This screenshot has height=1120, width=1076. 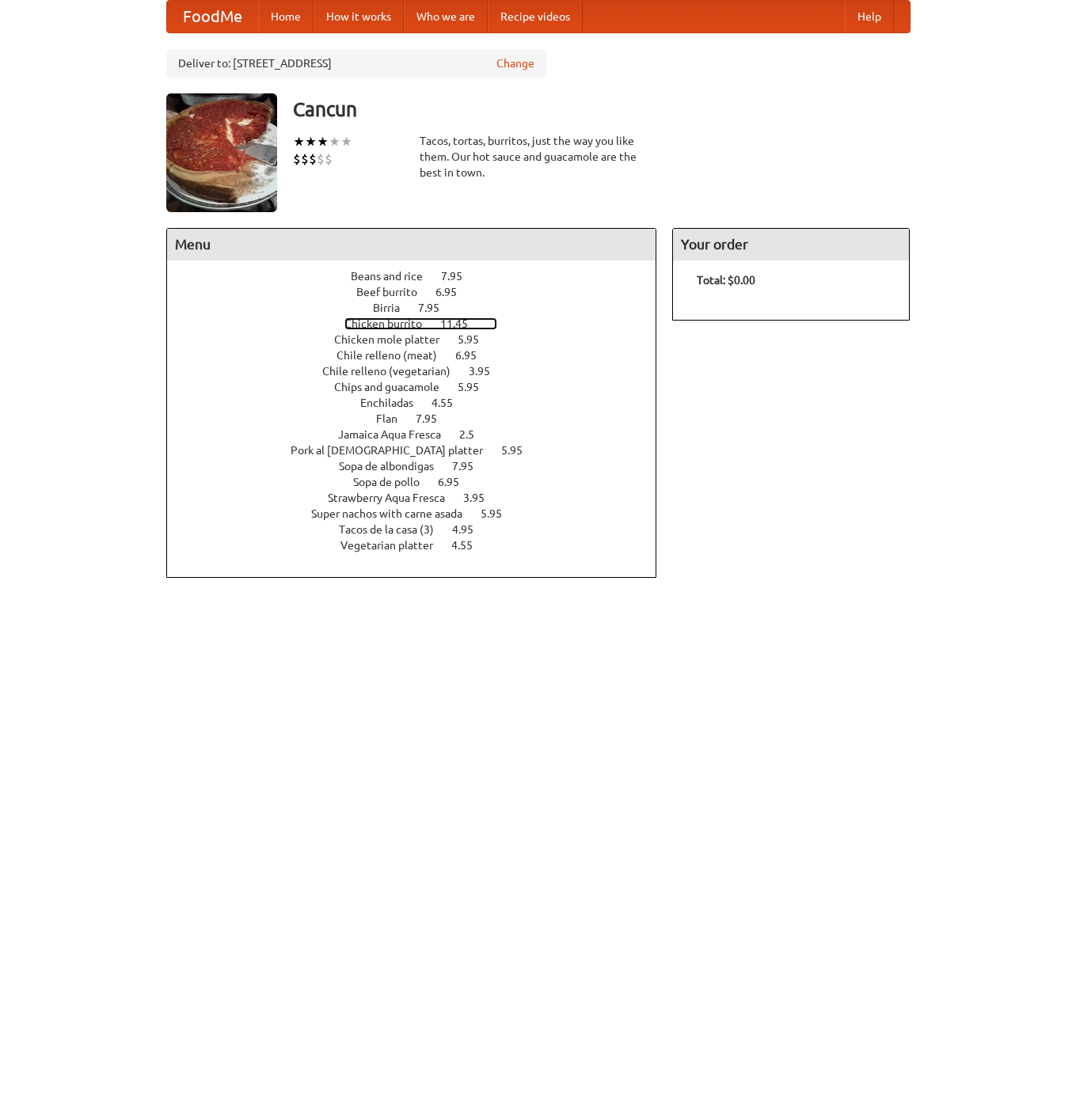 What do you see at coordinates (397, 435) in the screenshot?
I see `span: Jamaica Aqua Fresca` at bounding box center [397, 435].